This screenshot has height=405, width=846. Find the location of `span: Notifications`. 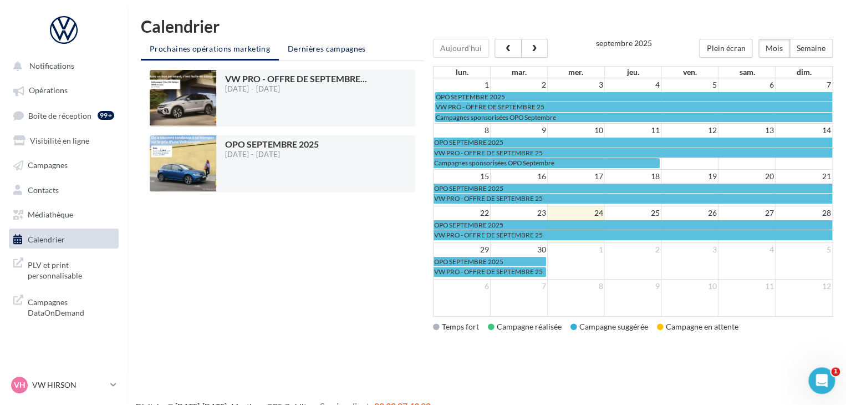

span: Notifications is located at coordinates (52, 65).